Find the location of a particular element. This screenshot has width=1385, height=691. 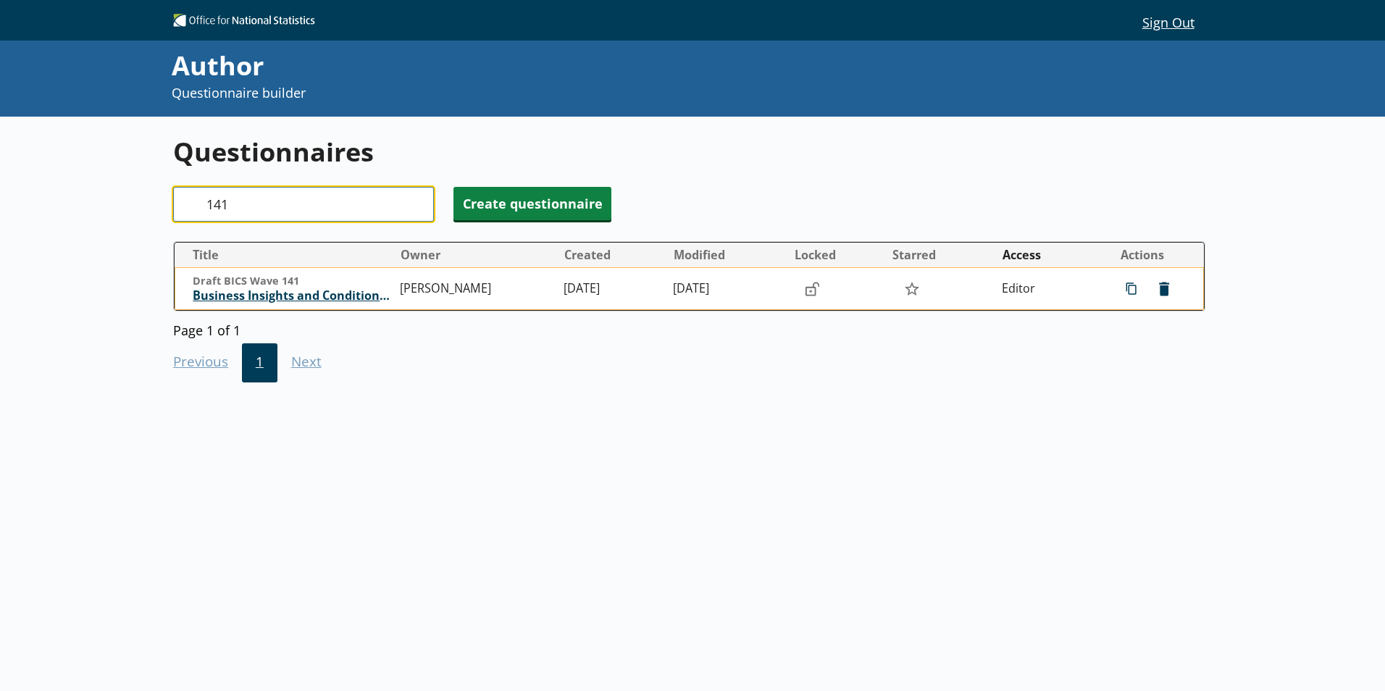

th: Actions is located at coordinates (1154, 255).